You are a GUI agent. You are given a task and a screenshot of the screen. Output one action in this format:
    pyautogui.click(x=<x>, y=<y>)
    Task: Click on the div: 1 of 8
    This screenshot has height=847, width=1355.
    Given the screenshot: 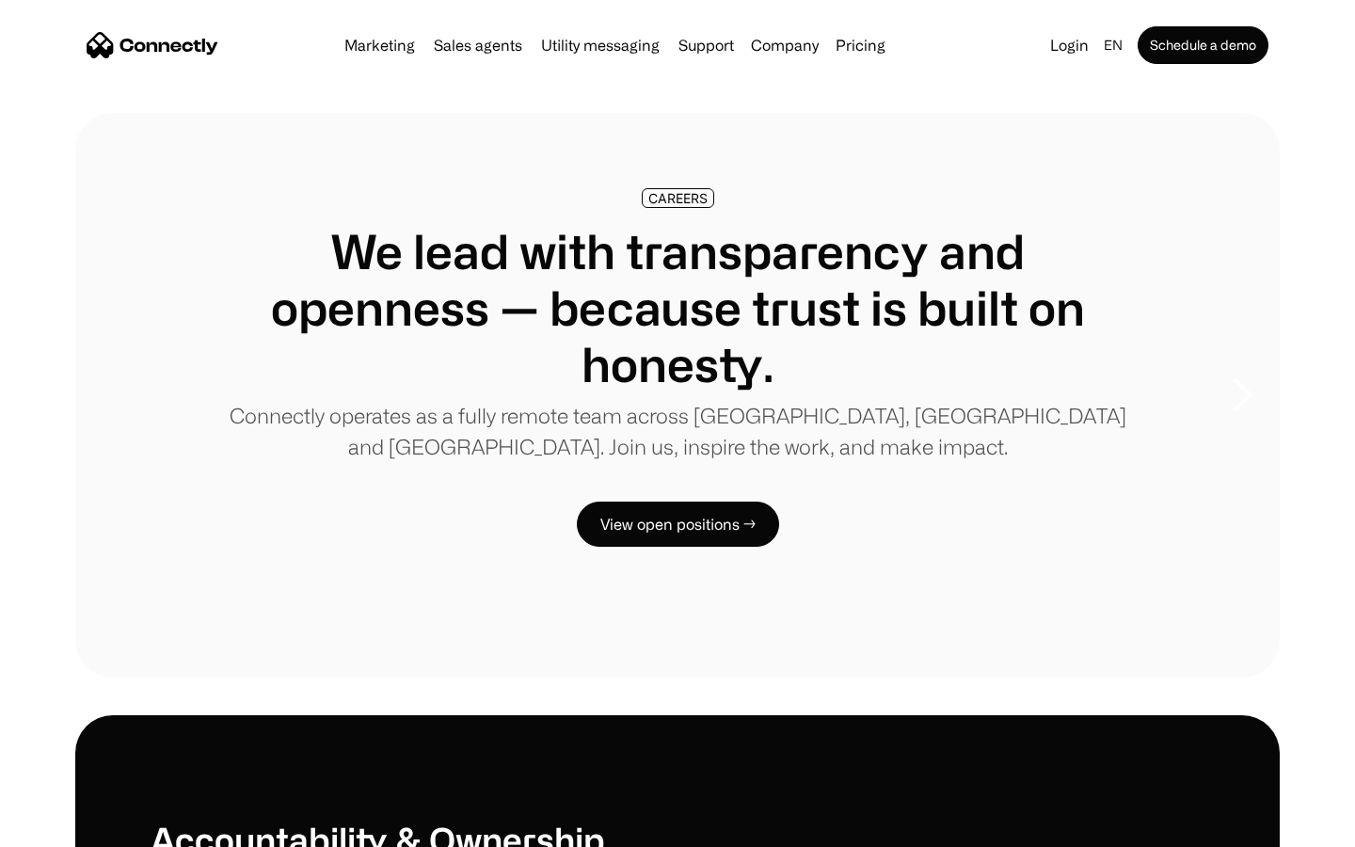 What is the action you would take?
    pyautogui.click(x=678, y=395)
    